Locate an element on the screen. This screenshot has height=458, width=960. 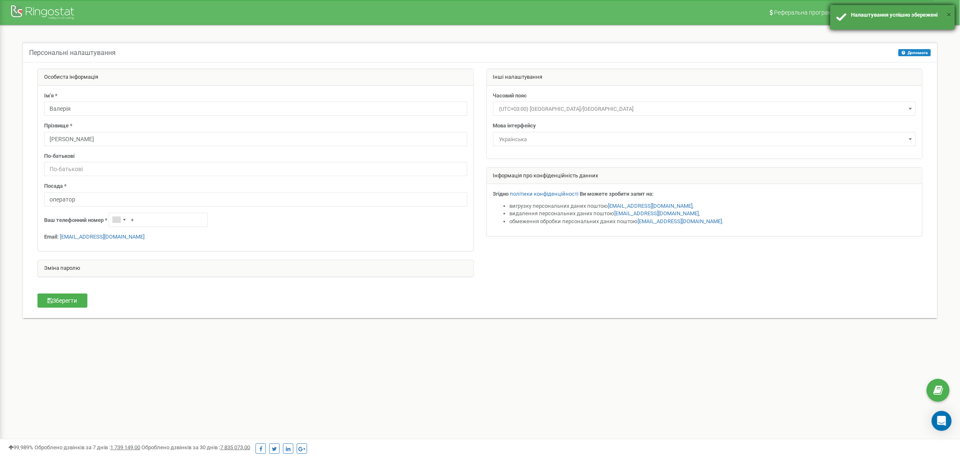
input: +1-800-555-55-55 is located at coordinates (158, 220).